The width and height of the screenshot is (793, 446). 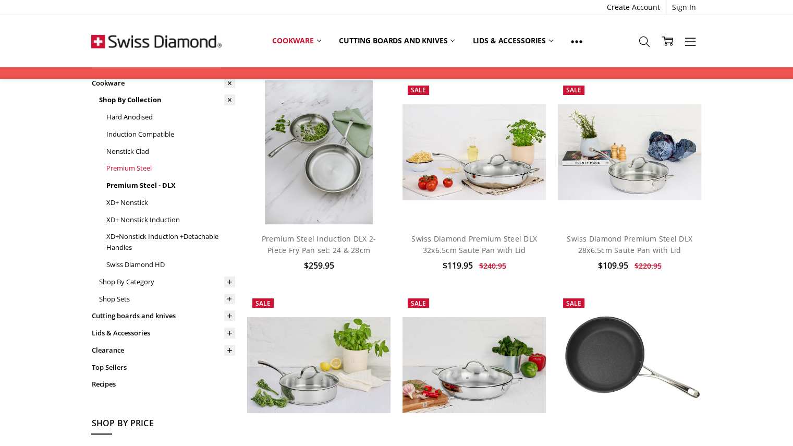 I want to click on span: $259.95, so click(x=319, y=265).